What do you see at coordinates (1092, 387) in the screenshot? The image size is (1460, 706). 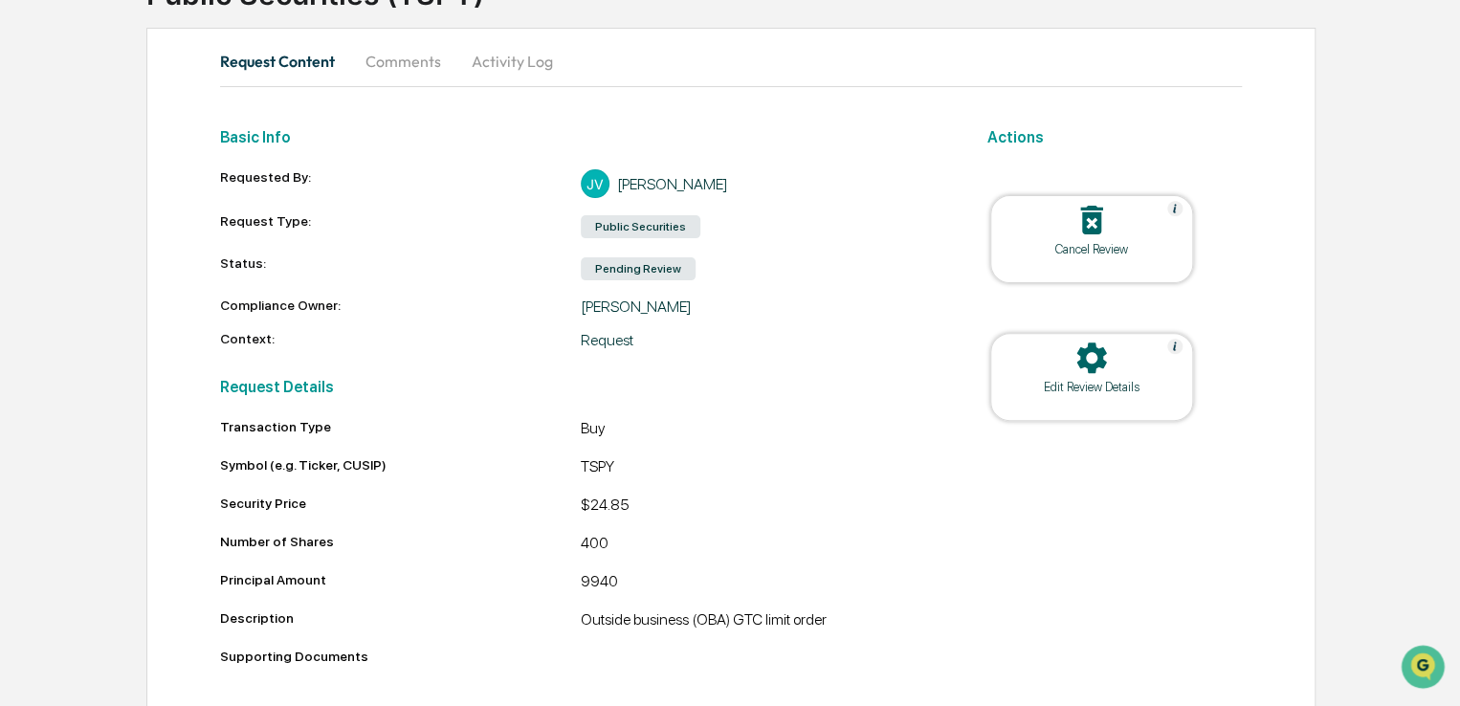 I see `div: Edit Review Details` at bounding box center [1092, 387].